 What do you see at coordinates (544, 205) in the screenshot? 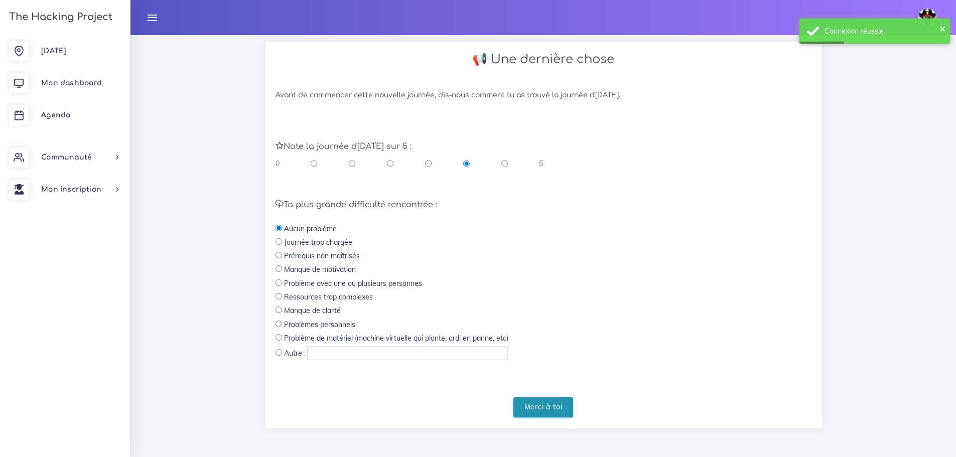
I see `h5: Ta plus grande difficulté rencontrée :` at bounding box center [544, 205].